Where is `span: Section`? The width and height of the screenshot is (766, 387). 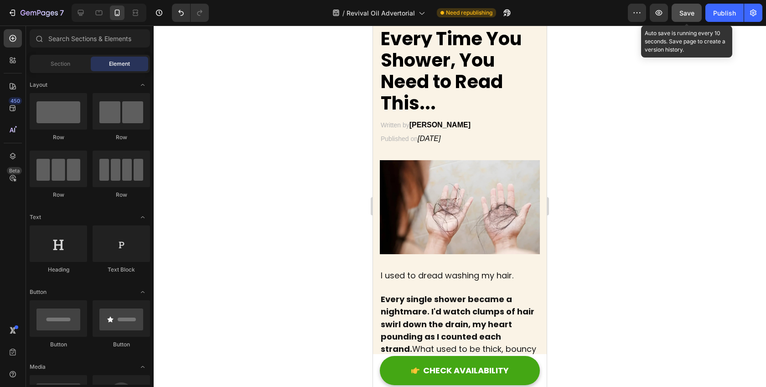 span: Section is located at coordinates (60, 64).